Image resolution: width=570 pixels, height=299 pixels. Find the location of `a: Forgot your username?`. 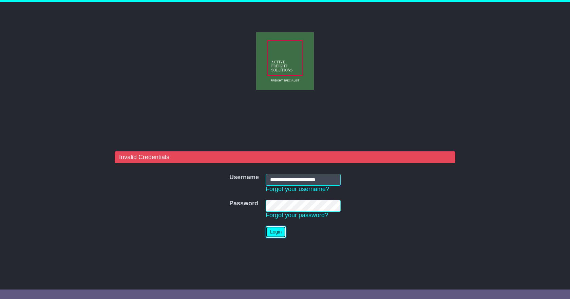

a: Forgot your username? is located at coordinates (297, 189).